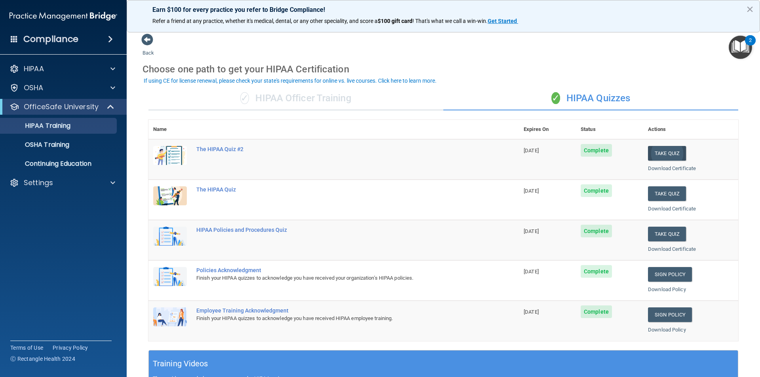  I want to click on h5: Training Videos, so click(180, 364).